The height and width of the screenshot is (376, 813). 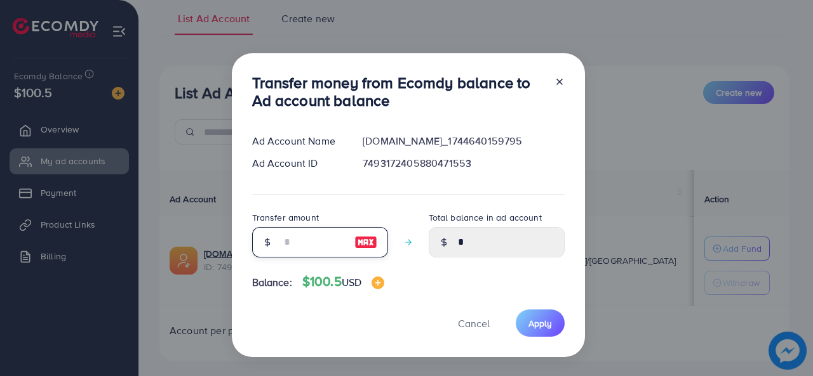 What do you see at coordinates (398, 92) in the screenshot?
I see `h3: Transfer money from Ecomdy balance to Ad account balance` at bounding box center [398, 92].